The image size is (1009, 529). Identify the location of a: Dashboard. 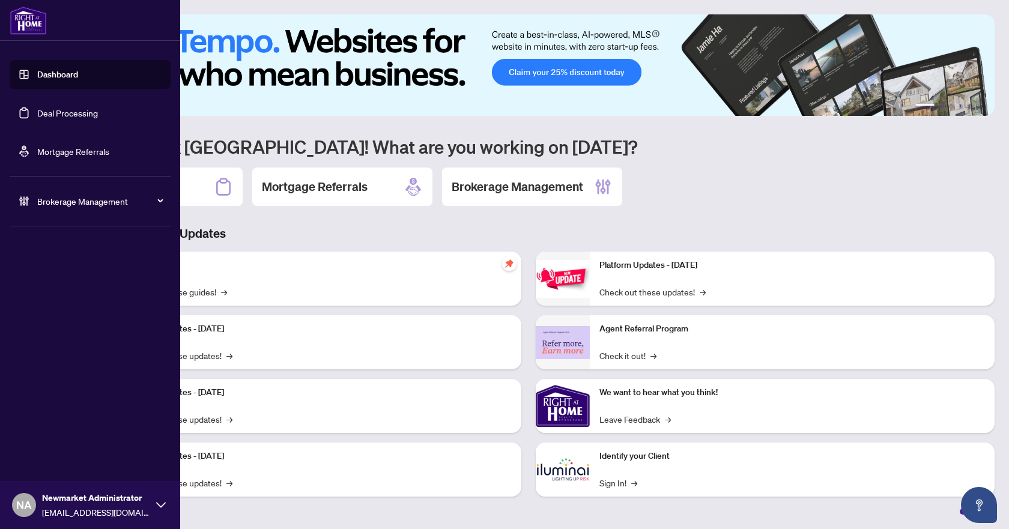
(58, 75).